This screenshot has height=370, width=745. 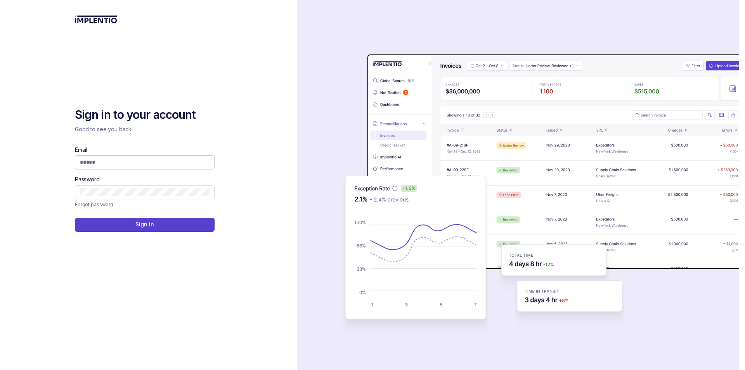 What do you see at coordinates (145, 129) in the screenshot?
I see `p: Good to see you back!` at bounding box center [145, 129].